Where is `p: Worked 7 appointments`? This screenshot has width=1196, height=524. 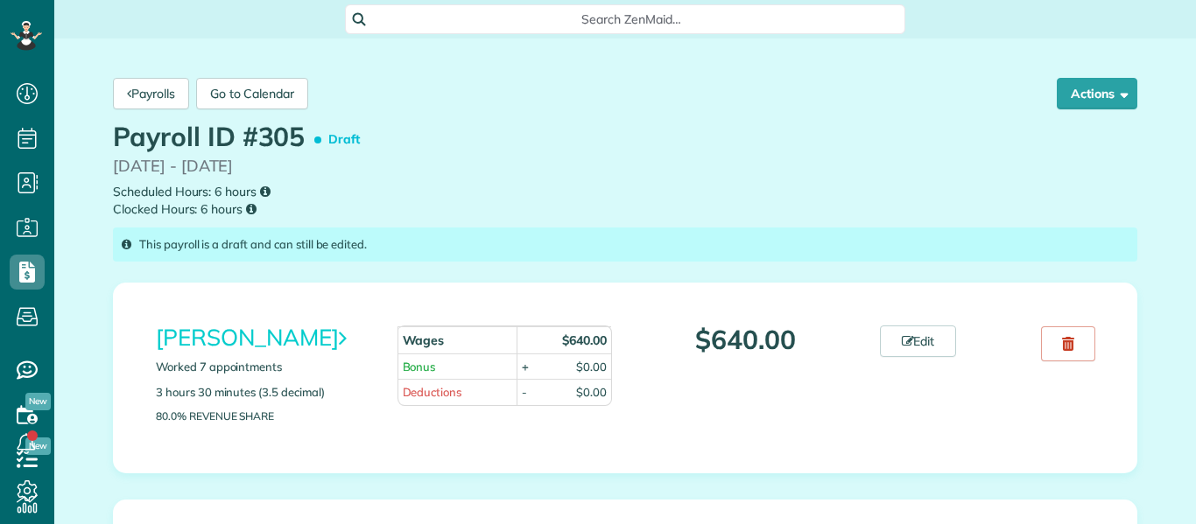
p: Worked 7 appointments is located at coordinates (264, 367).